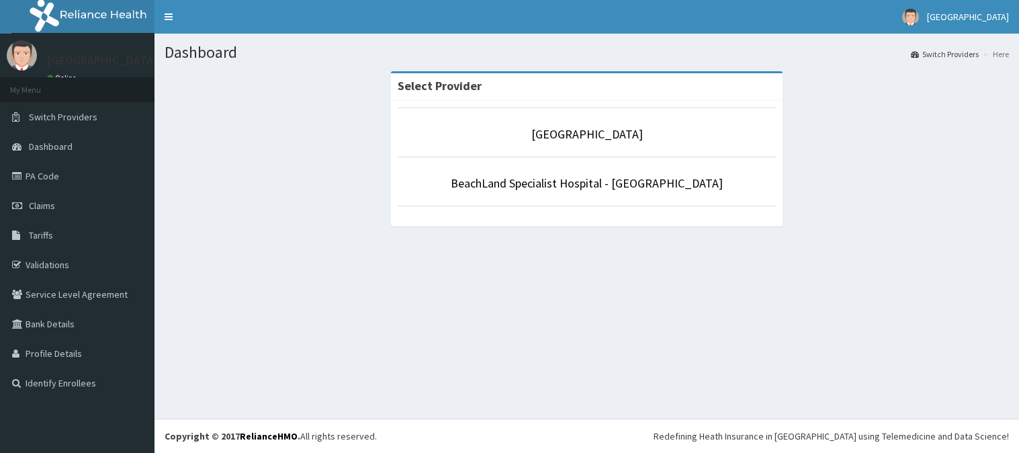 This screenshot has height=453, width=1019. What do you see at coordinates (42, 206) in the screenshot?
I see `span: Claims` at bounding box center [42, 206].